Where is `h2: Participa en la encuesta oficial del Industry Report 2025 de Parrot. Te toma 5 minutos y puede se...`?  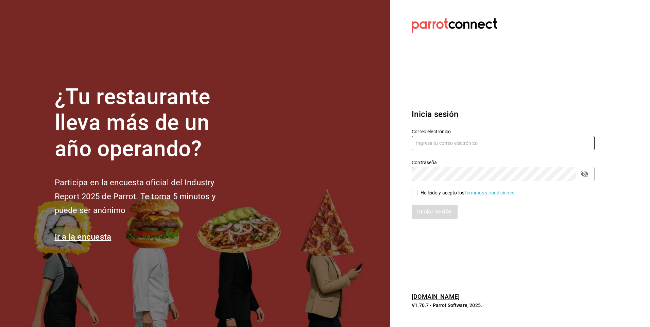 h2: Participa en la encuesta oficial del Industry Report 2025 de Parrot. Te toma 5 minutos y puede se... is located at coordinates (146, 196).